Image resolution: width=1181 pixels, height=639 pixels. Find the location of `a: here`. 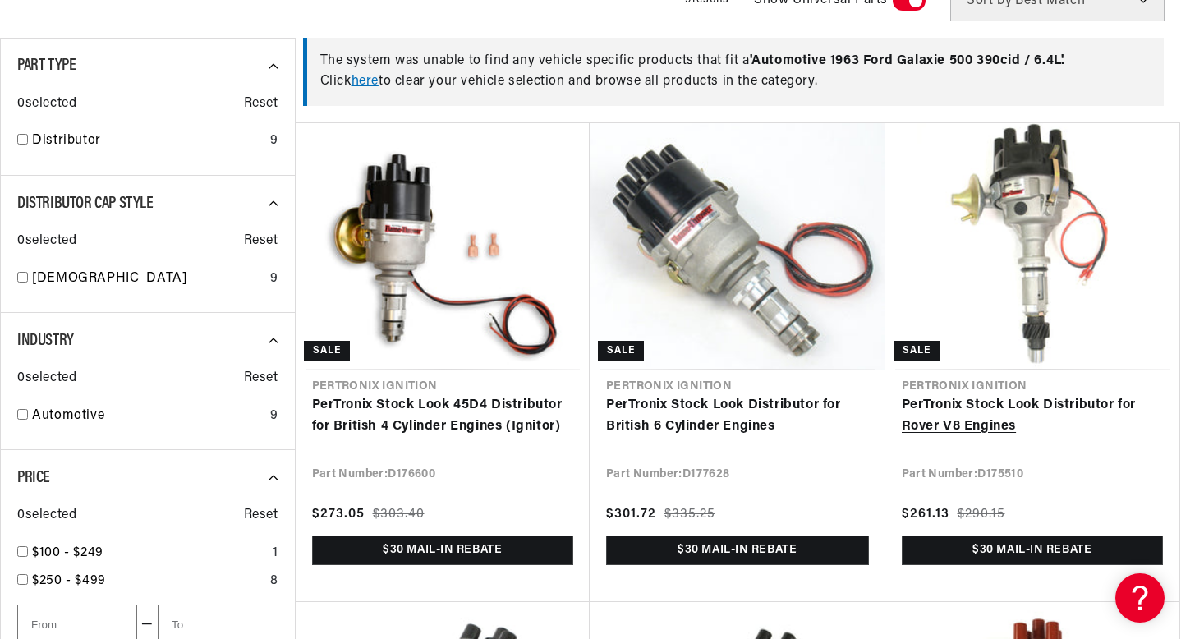

a: here is located at coordinates (365, 81).